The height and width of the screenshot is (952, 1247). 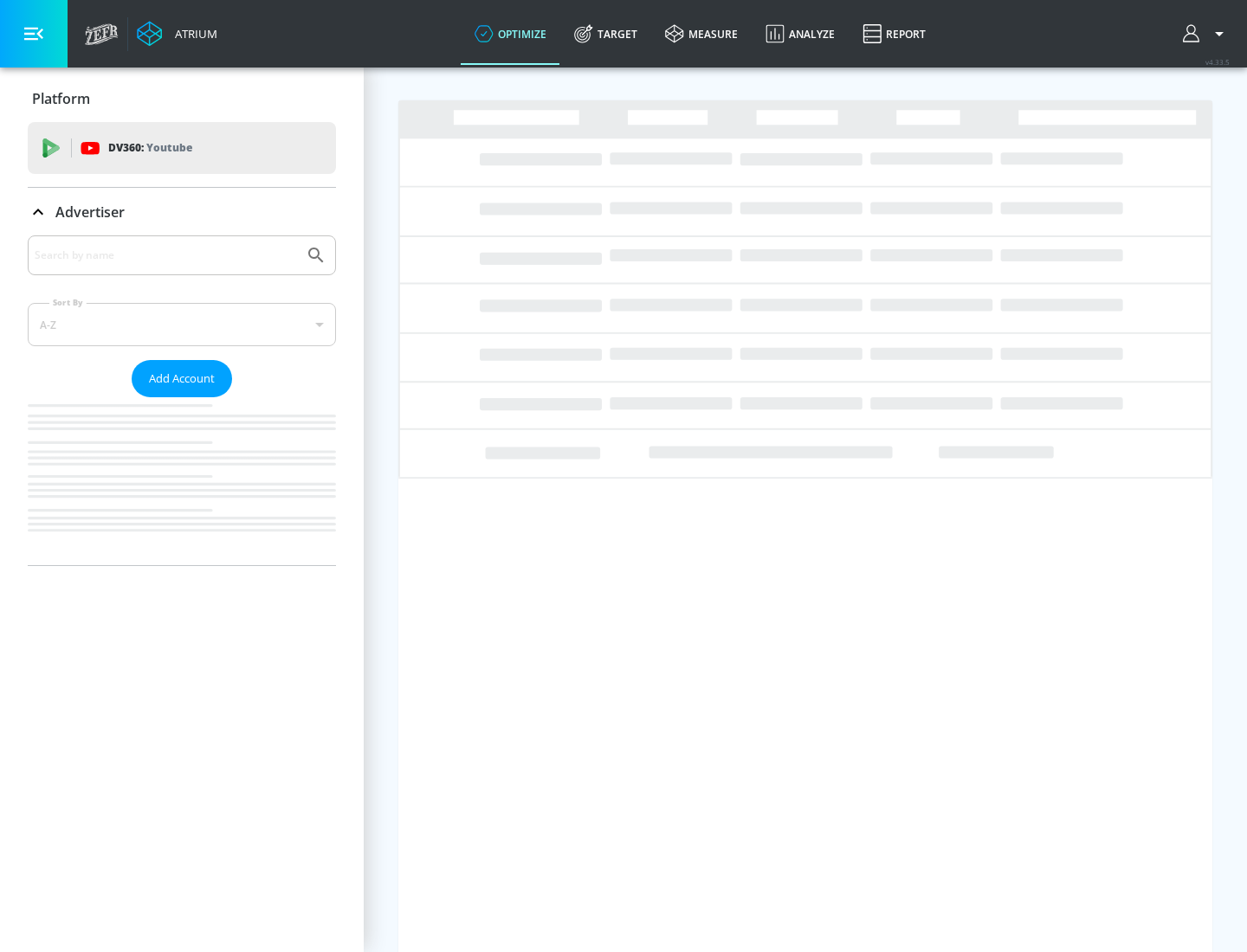 What do you see at coordinates (61, 99) in the screenshot?
I see `p: Platform` at bounding box center [61, 99].